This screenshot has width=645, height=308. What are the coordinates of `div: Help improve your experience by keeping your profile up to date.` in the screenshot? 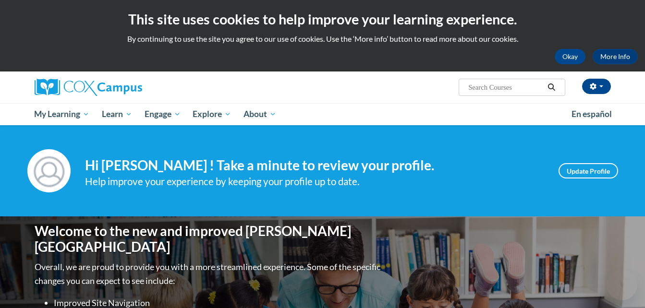 It's located at (315, 182).